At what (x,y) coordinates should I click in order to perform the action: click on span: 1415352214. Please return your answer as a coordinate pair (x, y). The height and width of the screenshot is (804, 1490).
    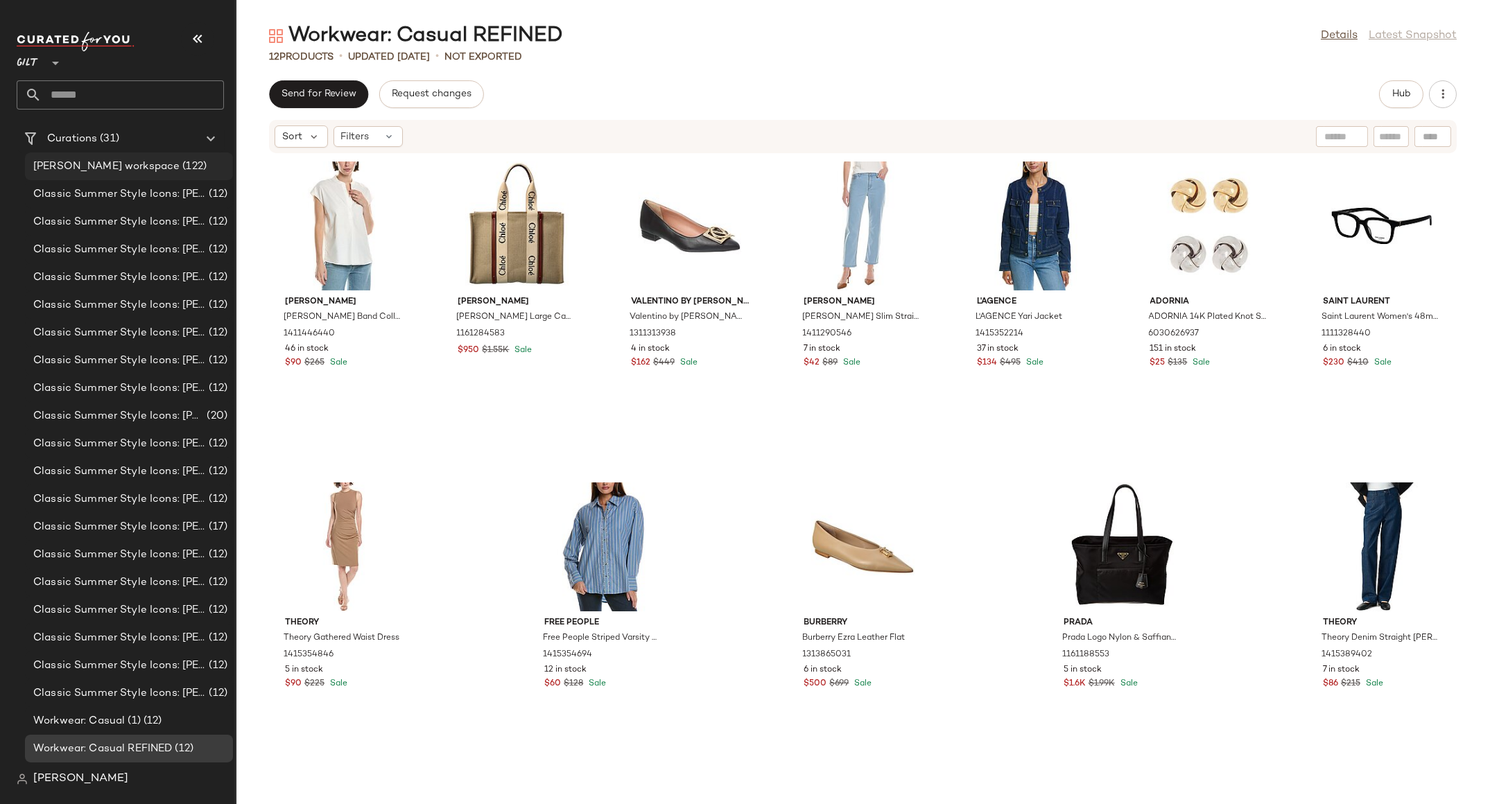
    Looking at the image, I should click on (999, 334).